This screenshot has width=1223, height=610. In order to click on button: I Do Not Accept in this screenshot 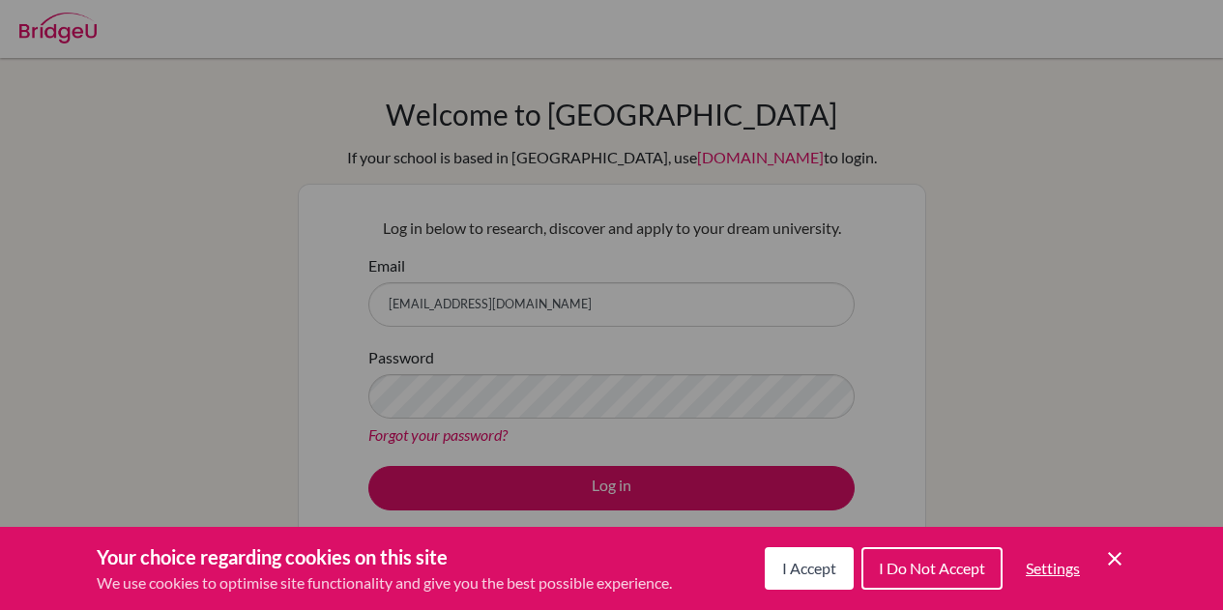, I will do `click(932, 568)`.